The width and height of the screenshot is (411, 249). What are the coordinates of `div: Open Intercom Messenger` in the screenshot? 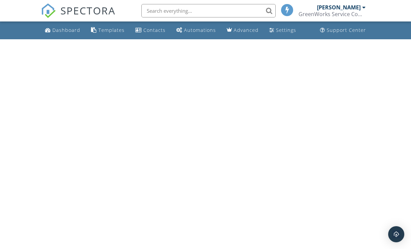 It's located at (396, 234).